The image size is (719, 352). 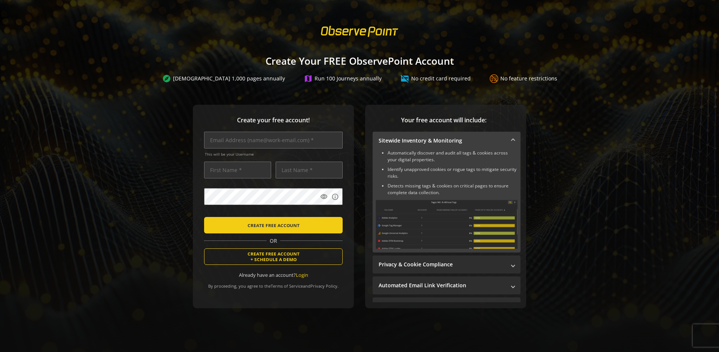 What do you see at coordinates (452, 189) in the screenshot?
I see `li: Detects missing tags & cookies on critical pages to ensure complete data collection.` at bounding box center [452, 189].